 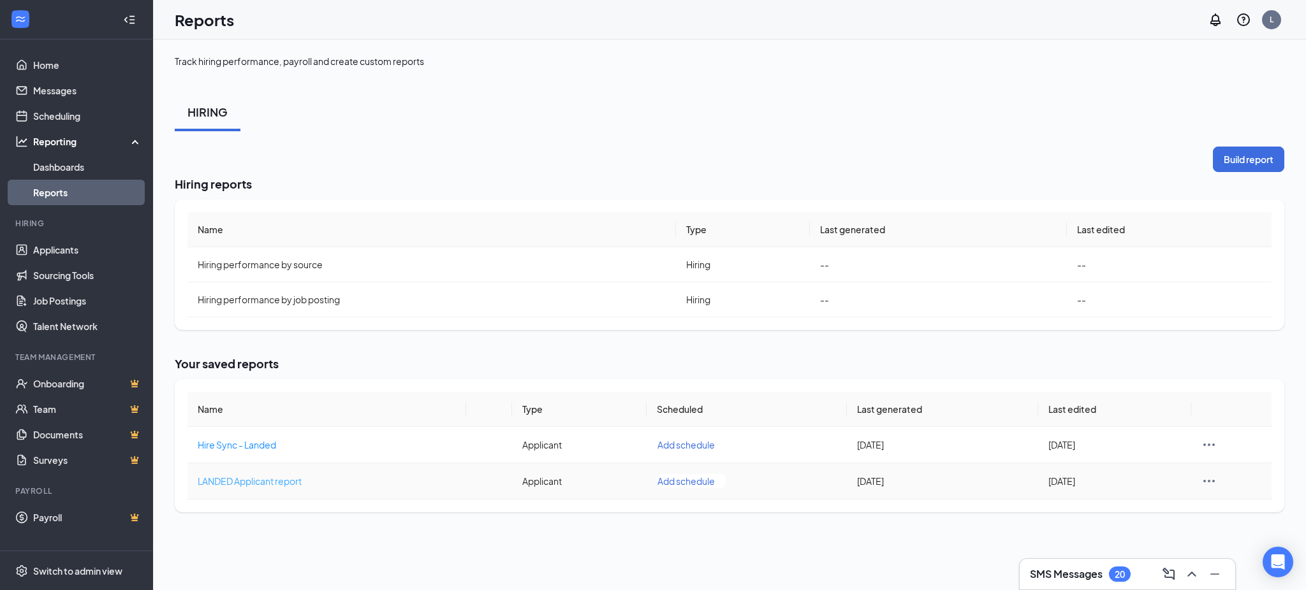 I want to click on a: Home, so click(x=87, y=65).